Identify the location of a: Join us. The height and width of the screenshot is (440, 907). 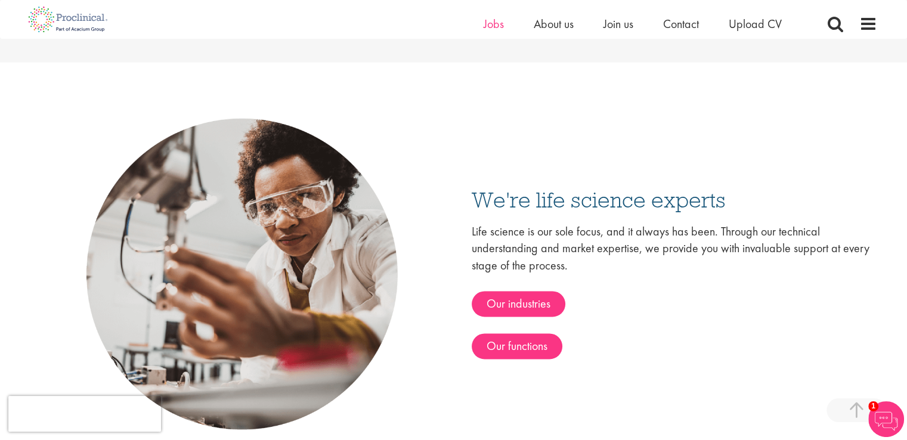
(618, 24).